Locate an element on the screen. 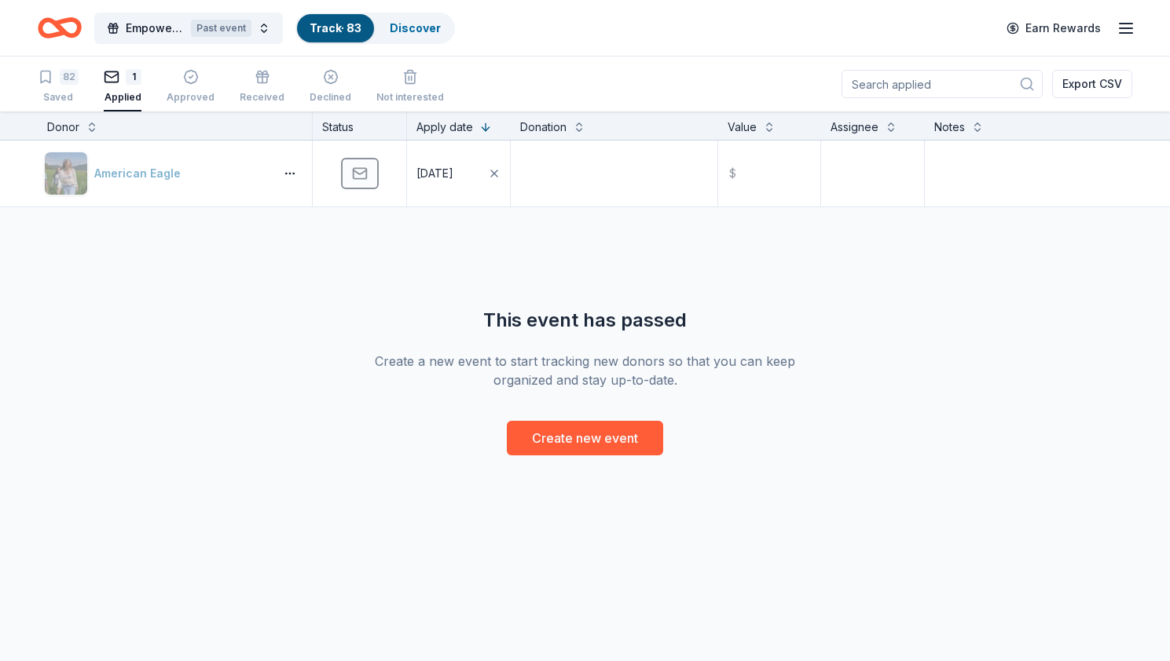 This screenshot has height=661, width=1170. div: Value is located at coordinates (741, 127).